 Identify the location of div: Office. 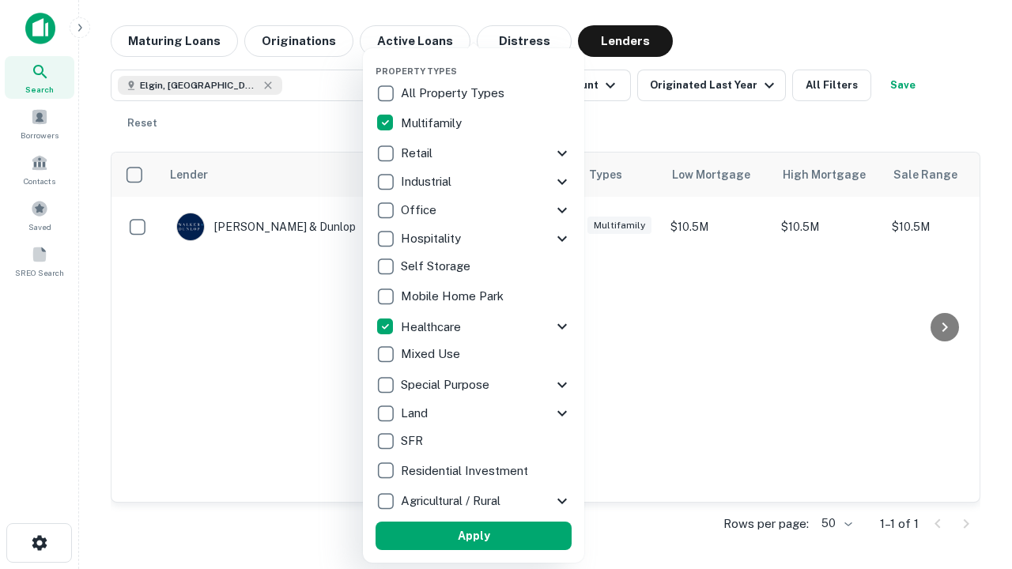
(473, 210).